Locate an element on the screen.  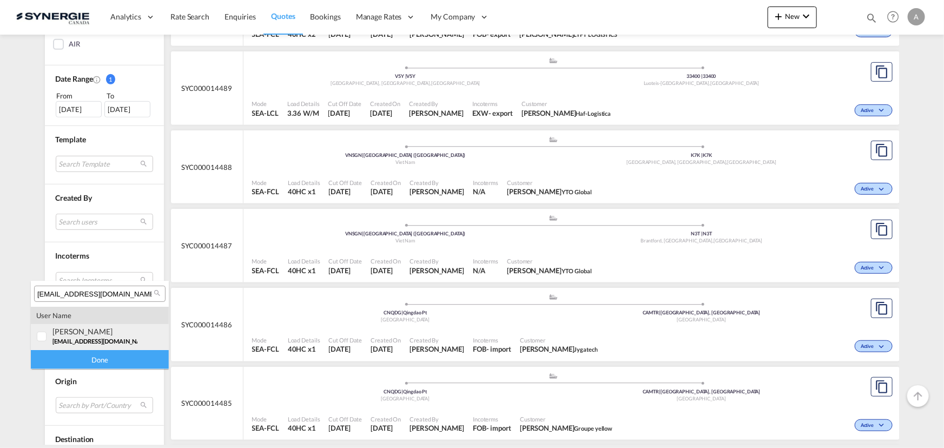
div: Done is located at coordinates (100, 359).